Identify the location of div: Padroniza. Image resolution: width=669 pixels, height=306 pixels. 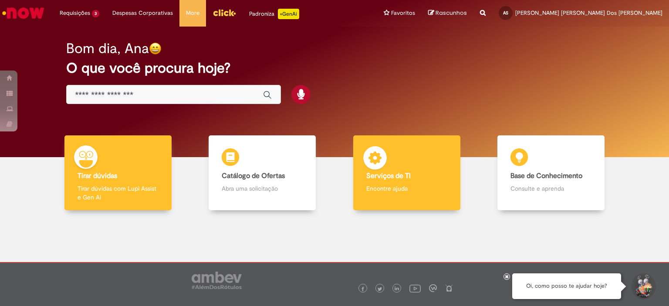
(274, 14).